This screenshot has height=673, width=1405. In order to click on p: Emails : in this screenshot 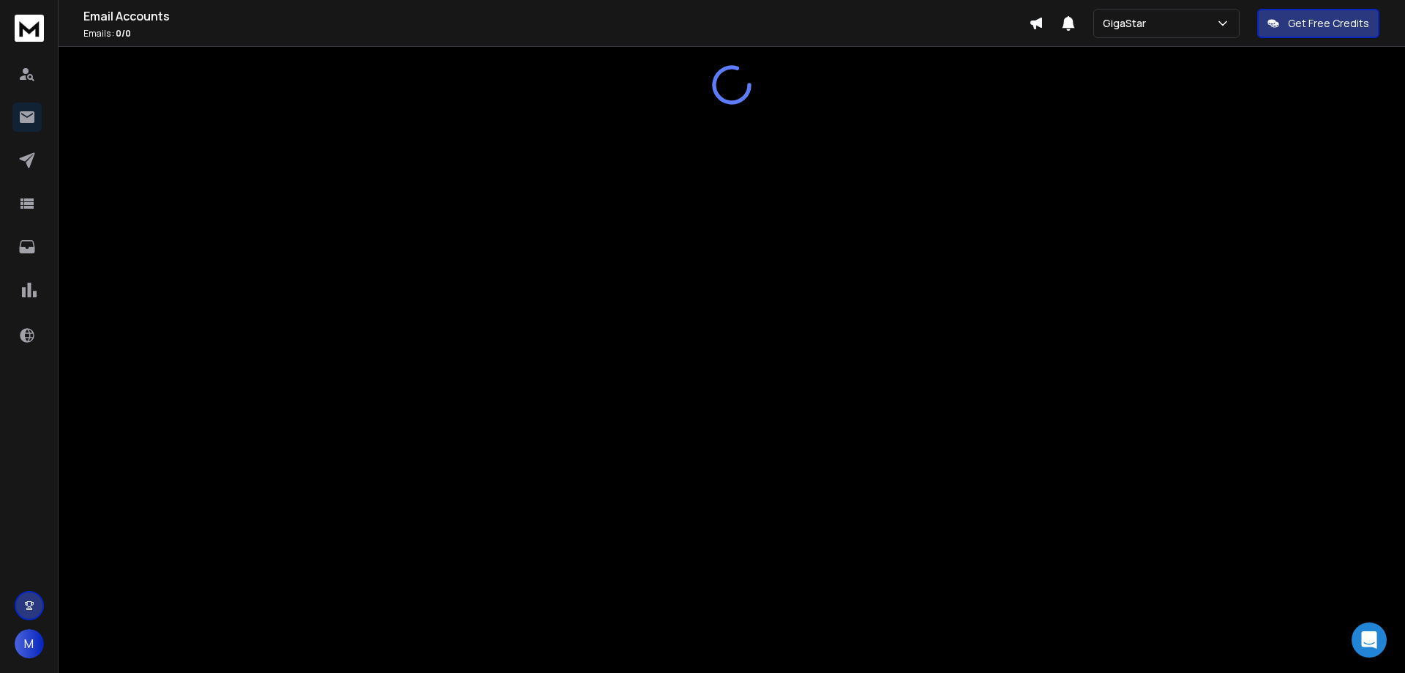, I will do `click(556, 34)`.